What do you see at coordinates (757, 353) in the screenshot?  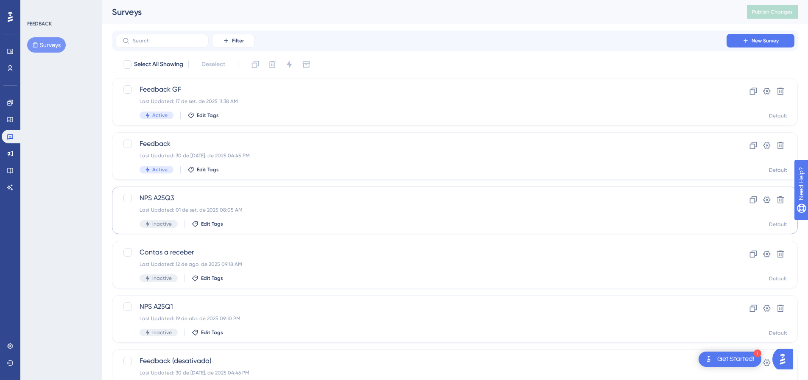 I see `div: 1` at bounding box center [757, 353].